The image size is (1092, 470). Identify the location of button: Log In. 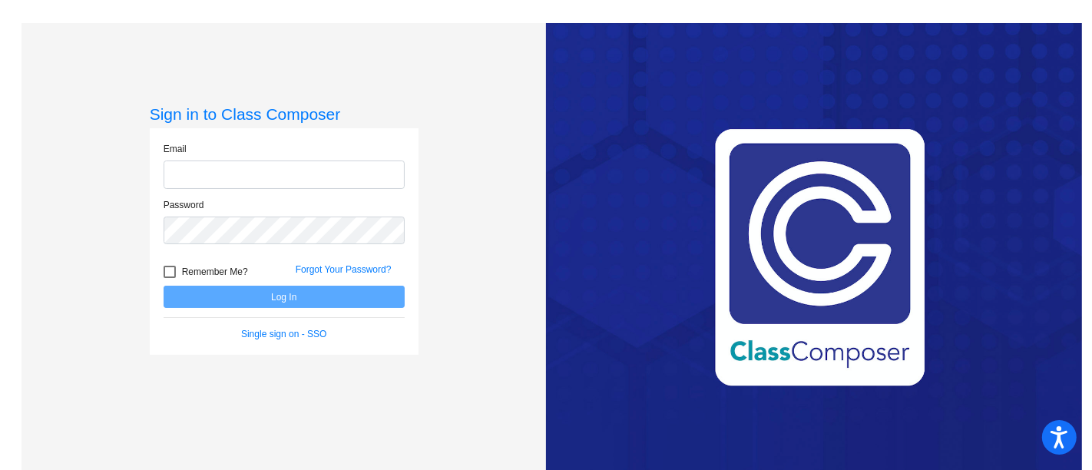
(284, 296).